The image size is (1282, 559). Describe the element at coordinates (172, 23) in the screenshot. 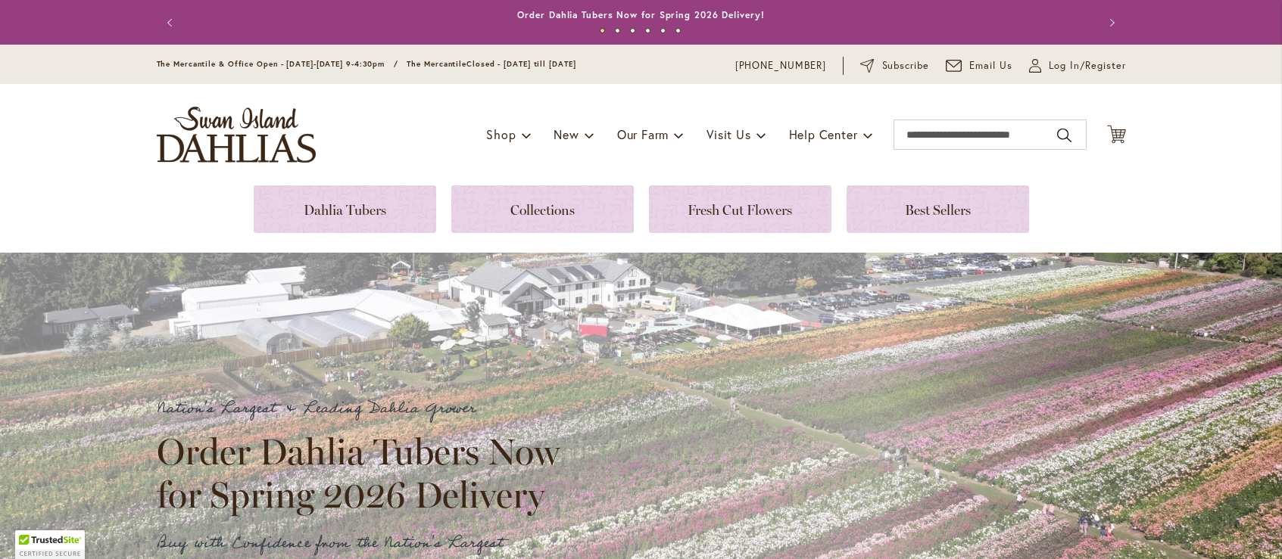

I see `button: Previous` at that location.